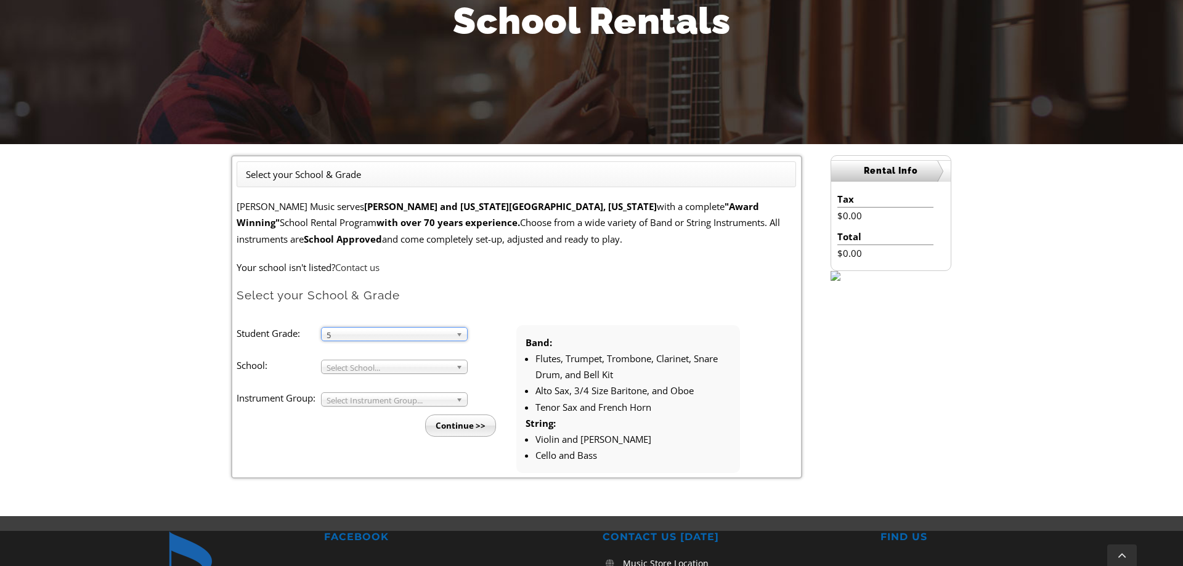 This screenshot has width=1183, height=566. What do you see at coordinates (633, 407) in the screenshot?
I see `li: Tenor Sax and French Horn` at bounding box center [633, 407].